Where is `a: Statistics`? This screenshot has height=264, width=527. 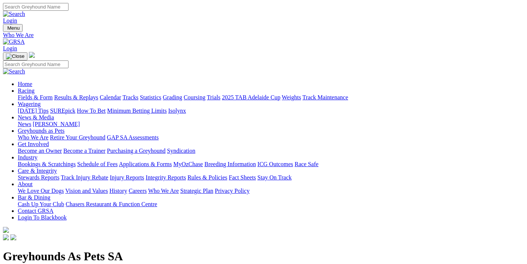 a: Statistics is located at coordinates (151, 97).